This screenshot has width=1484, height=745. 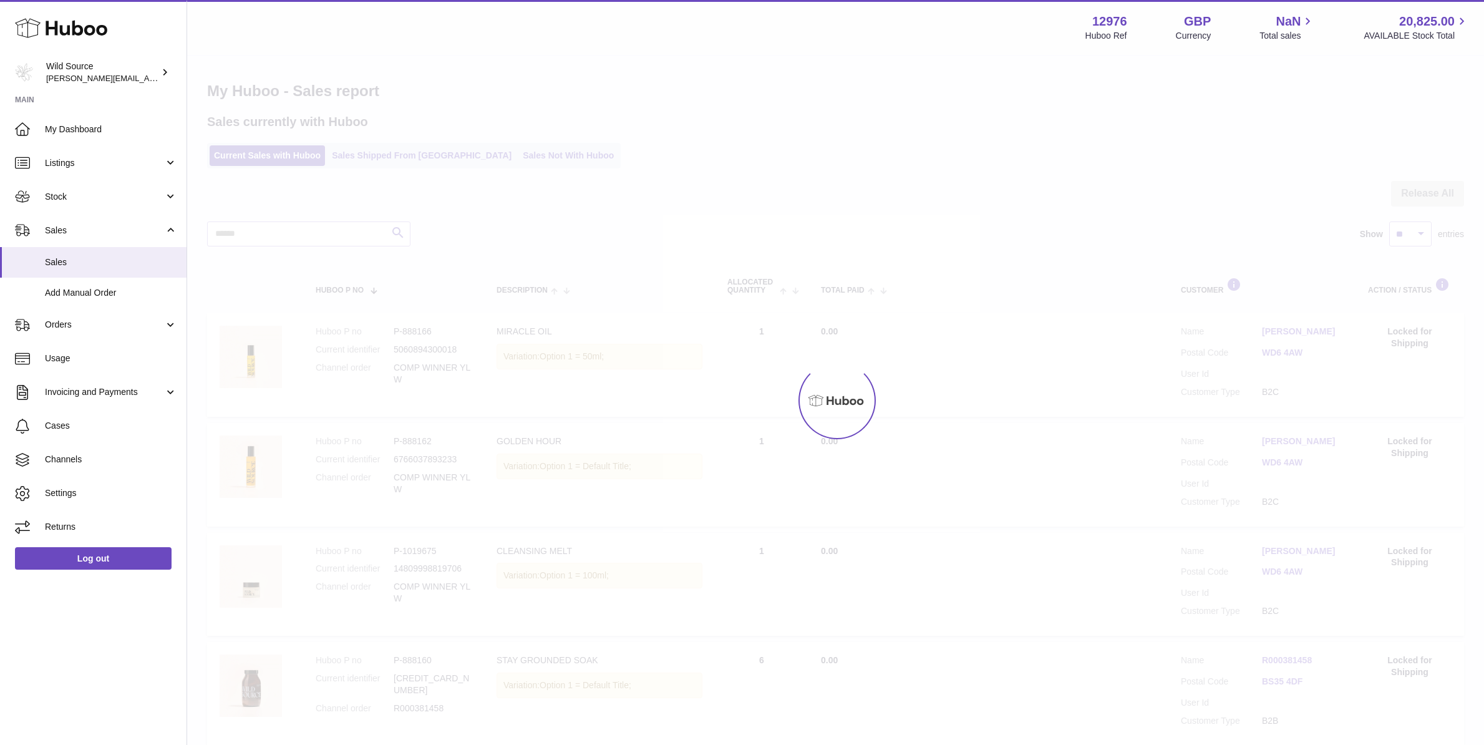 What do you see at coordinates (1416, 27) in the screenshot?
I see `a: 20,825.00 AVAILABLE Stock Total` at bounding box center [1416, 27].